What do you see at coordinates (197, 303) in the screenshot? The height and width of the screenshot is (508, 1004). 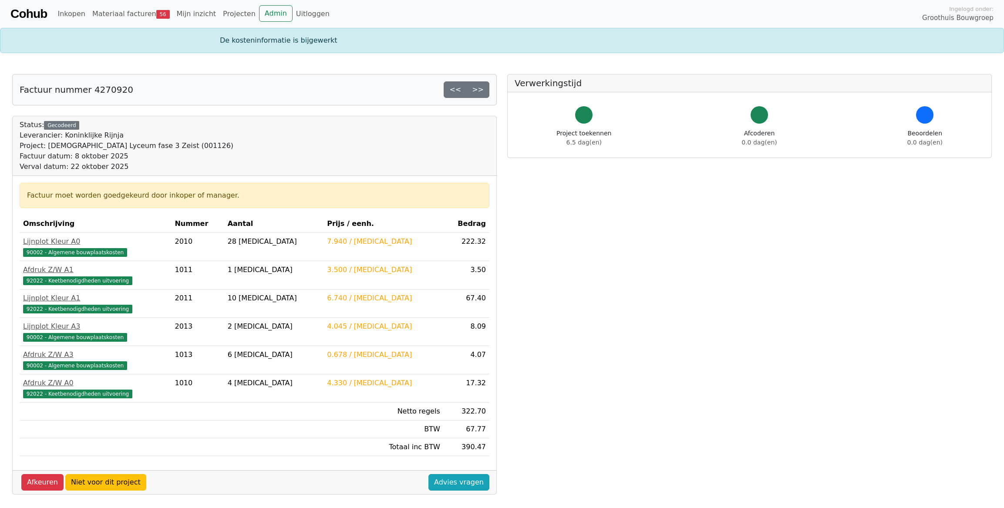 I see `td: 2011` at bounding box center [197, 303].